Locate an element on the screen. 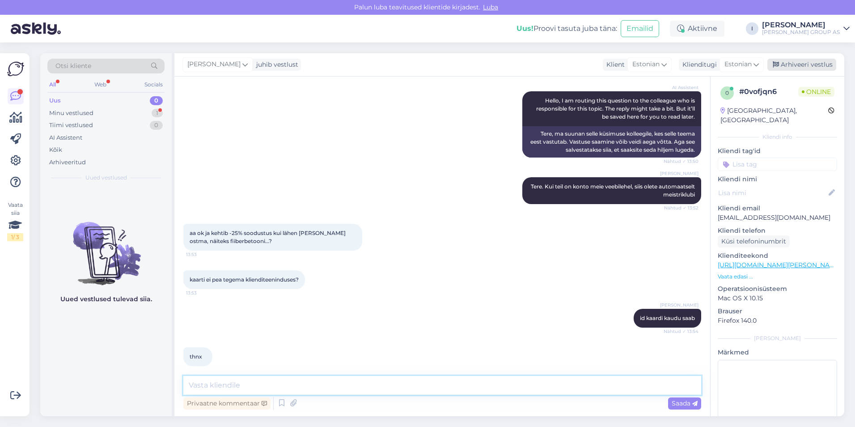 Image resolution: width=855 pixels, height=427 pixels. div: Uus is located at coordinates (55, 101).